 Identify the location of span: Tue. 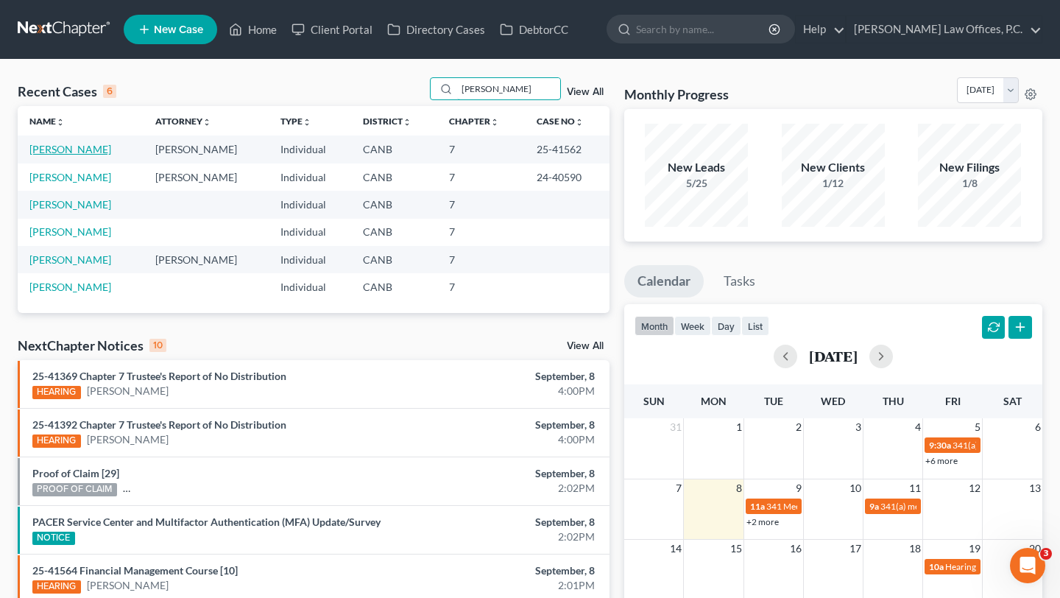
(774, 401).